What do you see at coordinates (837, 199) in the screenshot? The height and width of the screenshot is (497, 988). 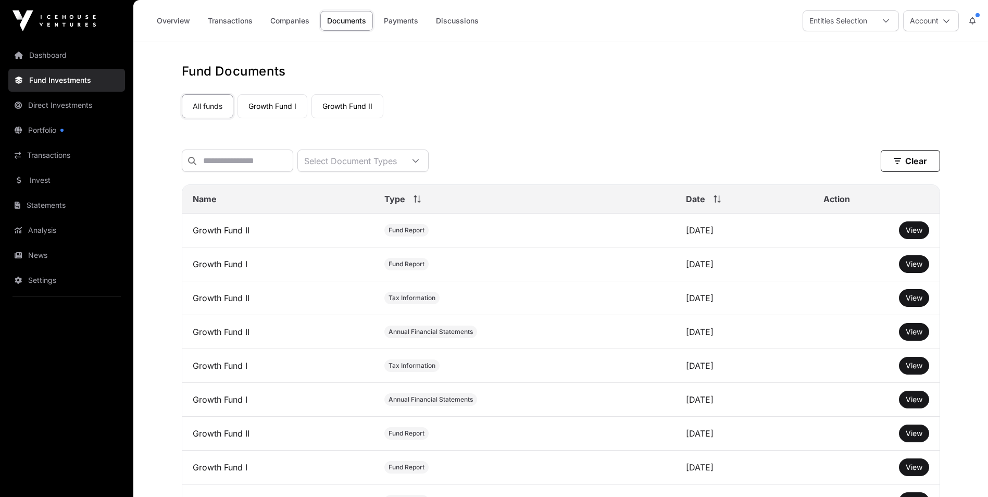 I see `span: Action` at bounding box center [837, 199].